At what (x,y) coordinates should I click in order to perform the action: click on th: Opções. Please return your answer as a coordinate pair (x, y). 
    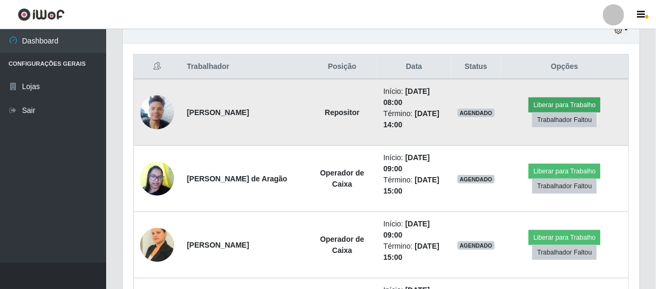
    Looking at the image, I should click on (564, 67).